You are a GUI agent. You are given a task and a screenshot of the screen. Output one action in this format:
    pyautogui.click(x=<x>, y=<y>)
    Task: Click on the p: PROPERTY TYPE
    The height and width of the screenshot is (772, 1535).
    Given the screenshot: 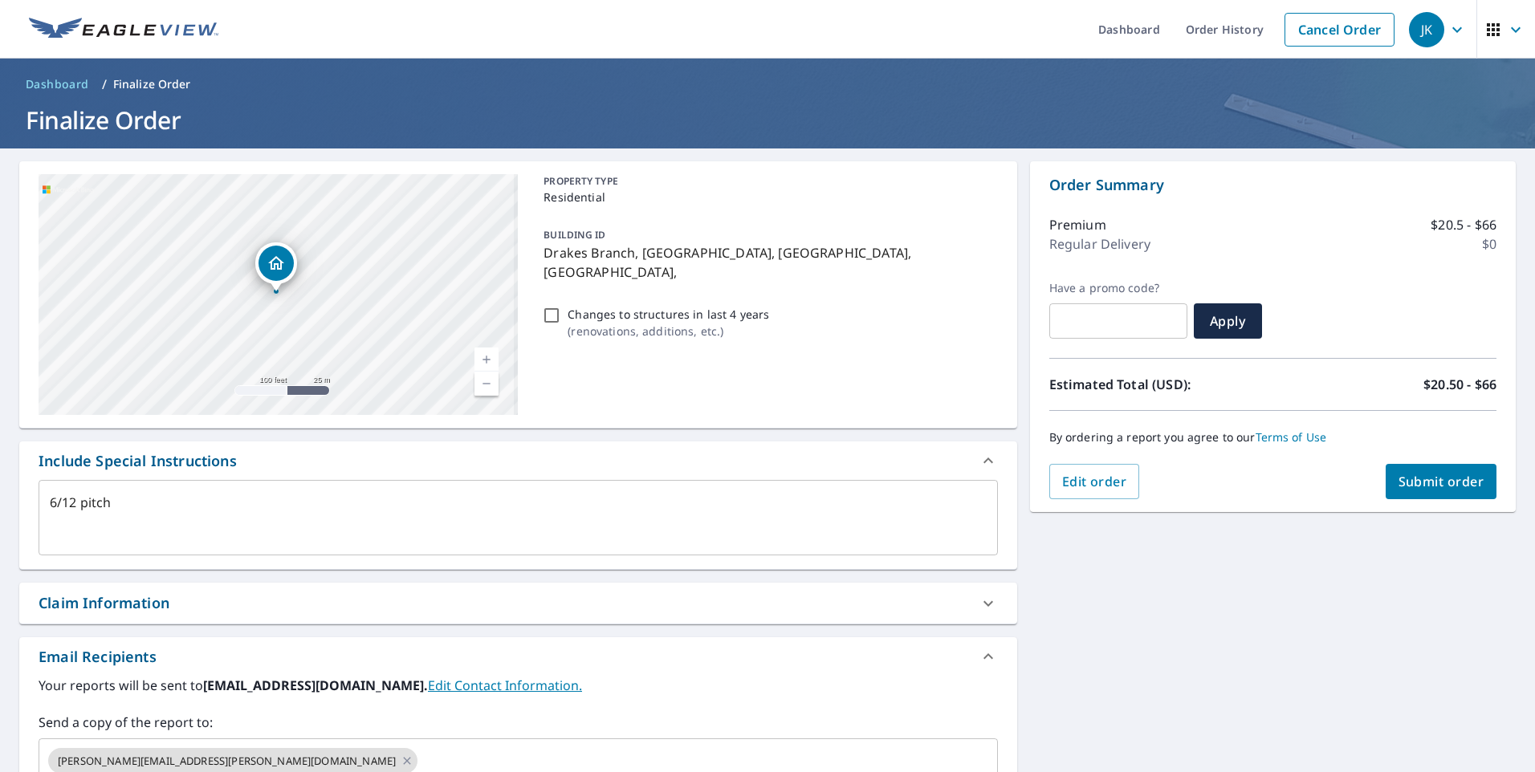 What is the action you would take?
    pyautogui.click(x=767, y=181)
    